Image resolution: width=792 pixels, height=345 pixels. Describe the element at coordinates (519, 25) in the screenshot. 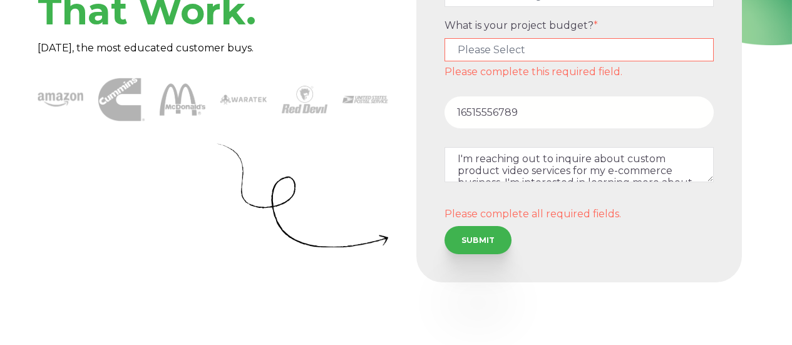

I see `span: What is your project budget?` at that location.